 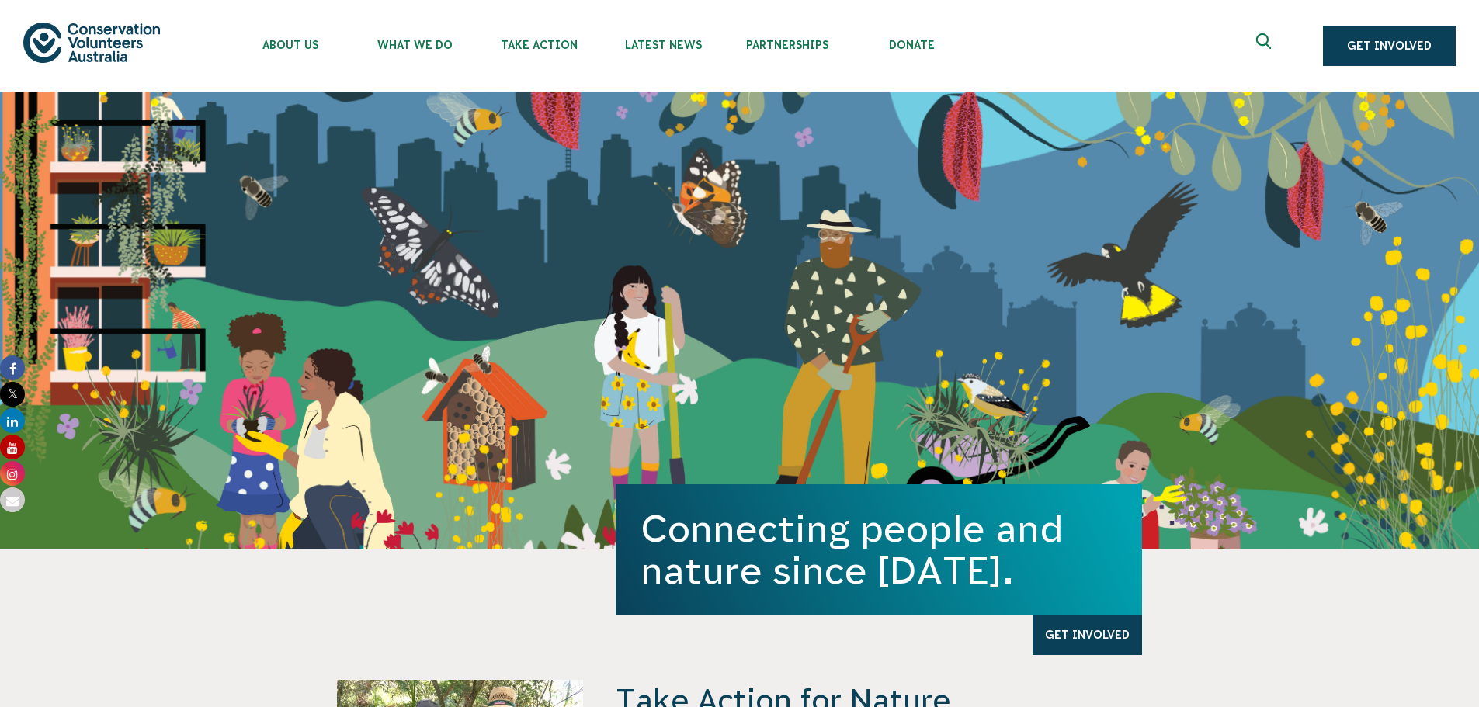 What do you see at coordinates (539, 45) in the screenshot?
I see `span: Take Action` at bounding box center [539, 45].